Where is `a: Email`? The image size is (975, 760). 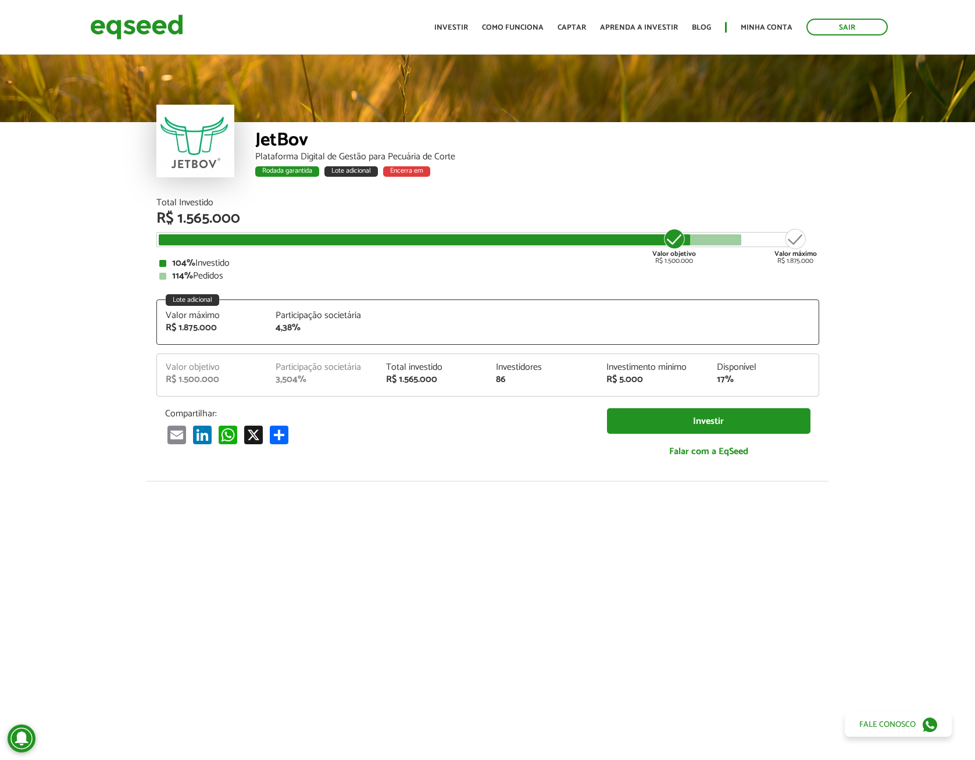
a: Email is located at coordinates (177, 434).